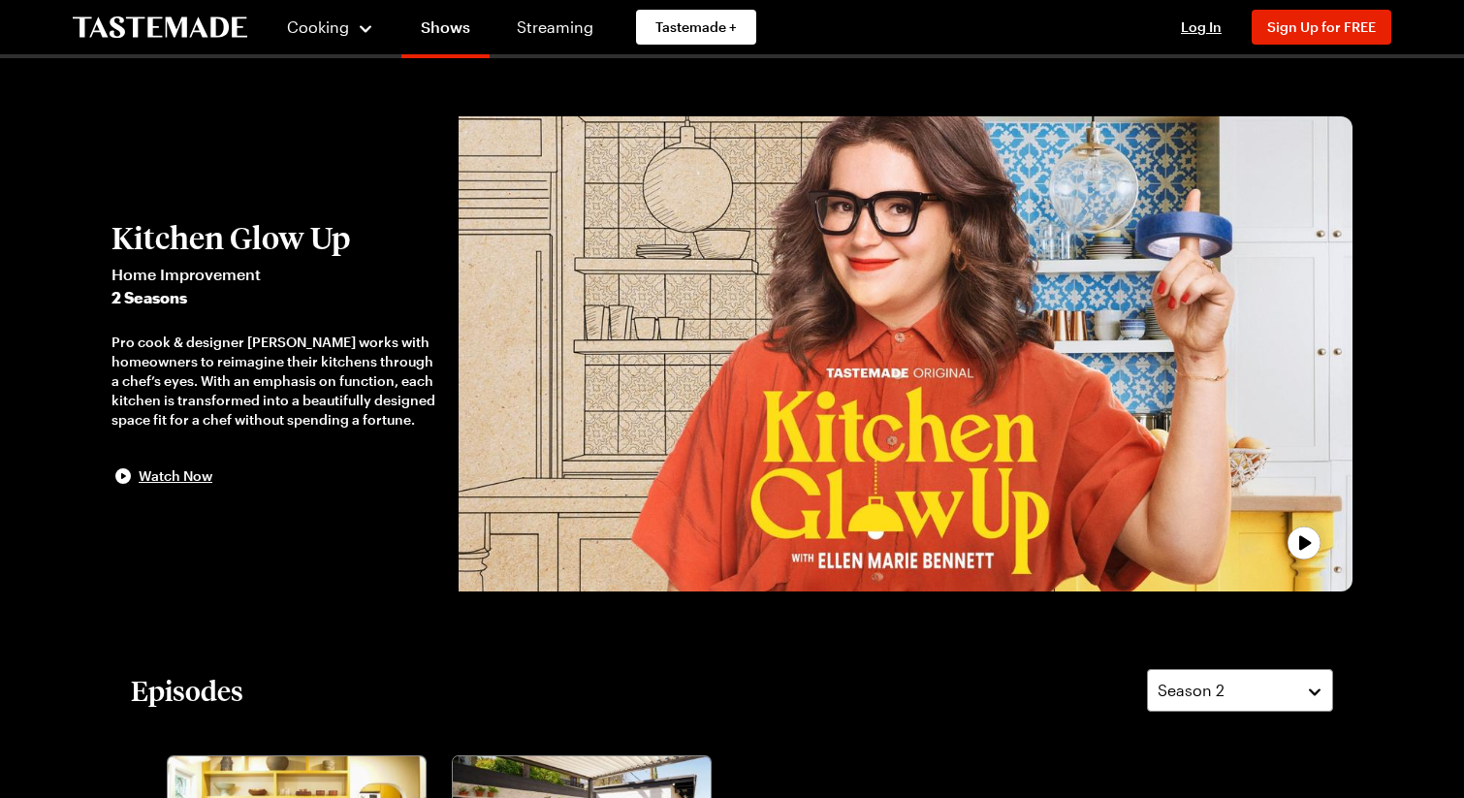 The height and width of the screenshot is (798, 1464). I want to click on button: Cooking, so click(330, 27).